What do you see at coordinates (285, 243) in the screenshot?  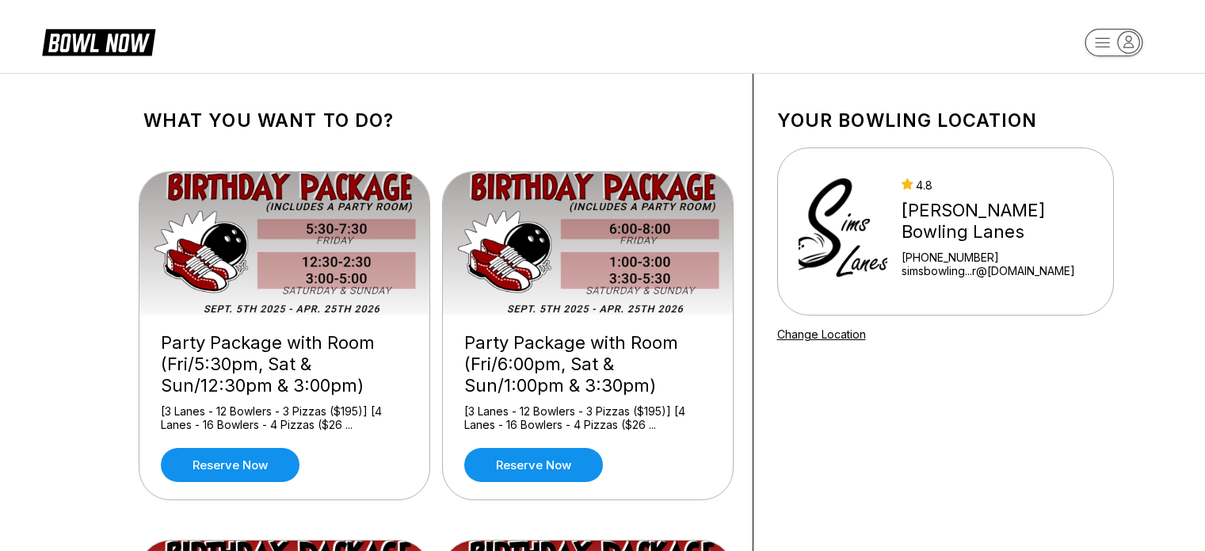 I see `img: Party Package with Room (Fri/5:30pm, Sat & Sun/12:30pm & 3:00pm)` at bounding box center [285, 243].